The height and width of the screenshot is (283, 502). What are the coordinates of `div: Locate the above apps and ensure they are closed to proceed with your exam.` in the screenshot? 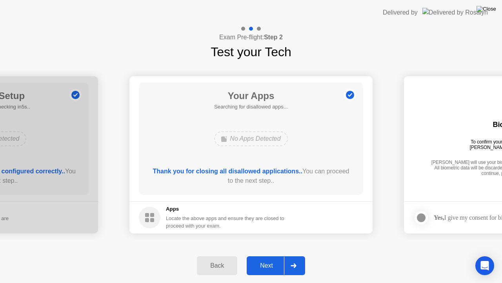 It's located at (225, 222).